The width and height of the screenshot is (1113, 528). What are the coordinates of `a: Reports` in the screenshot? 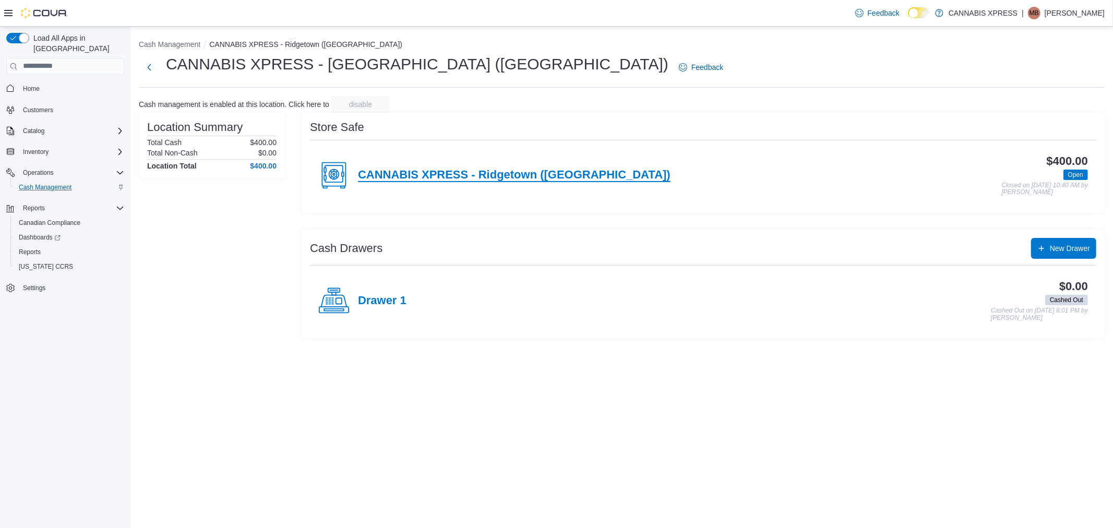 It's located at (30, 252).